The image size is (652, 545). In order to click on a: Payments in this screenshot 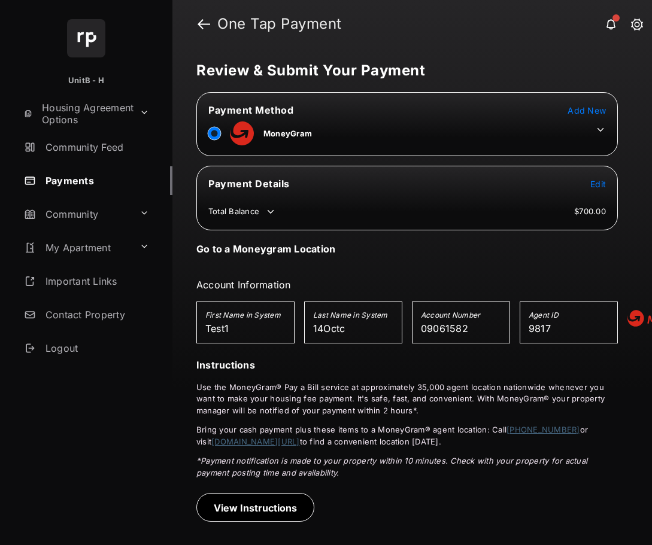, I will do `click(96, 181)`.